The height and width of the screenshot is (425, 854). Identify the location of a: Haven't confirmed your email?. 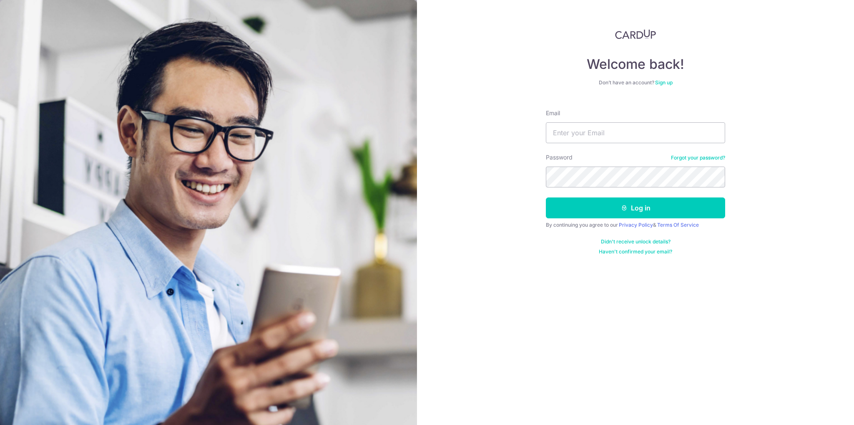
(636, 251).